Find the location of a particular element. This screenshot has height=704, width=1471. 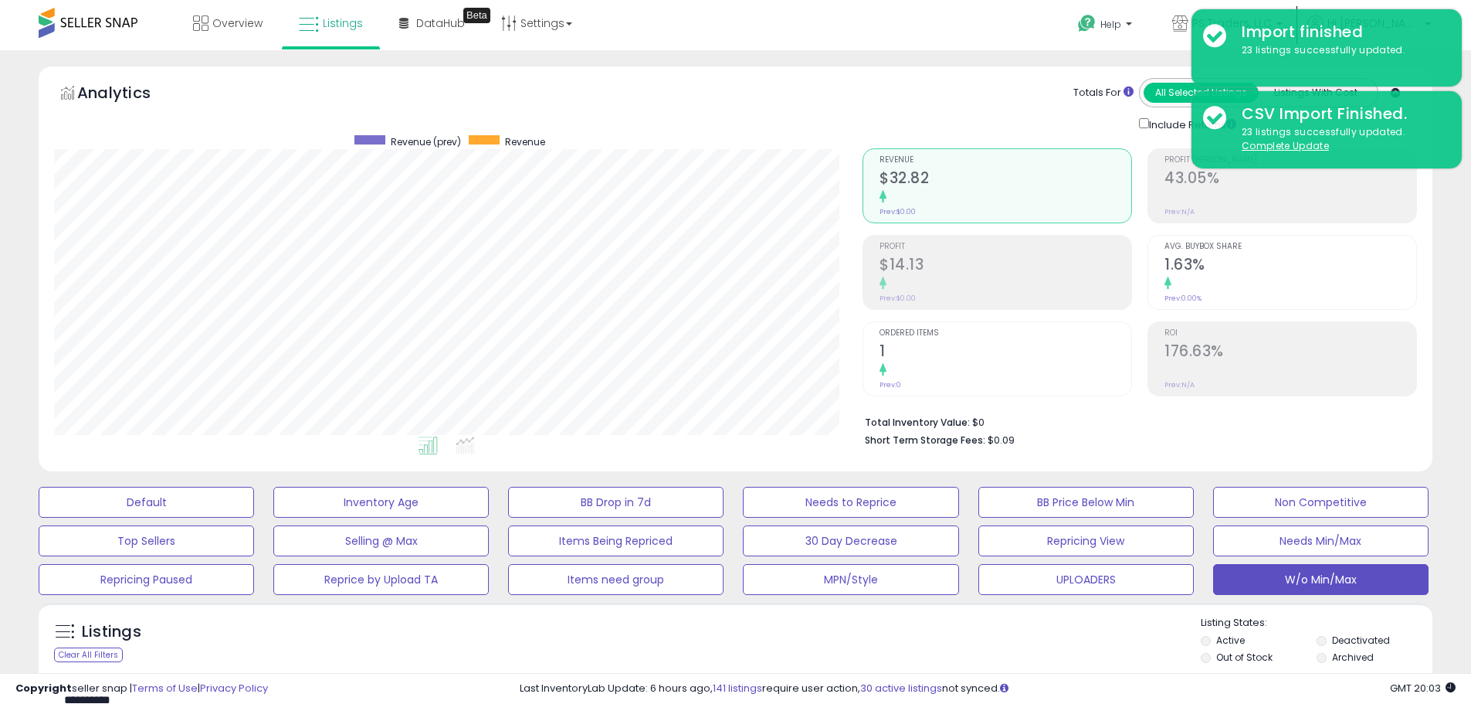

p: Listing States: is located at coordinates (1317, 622).